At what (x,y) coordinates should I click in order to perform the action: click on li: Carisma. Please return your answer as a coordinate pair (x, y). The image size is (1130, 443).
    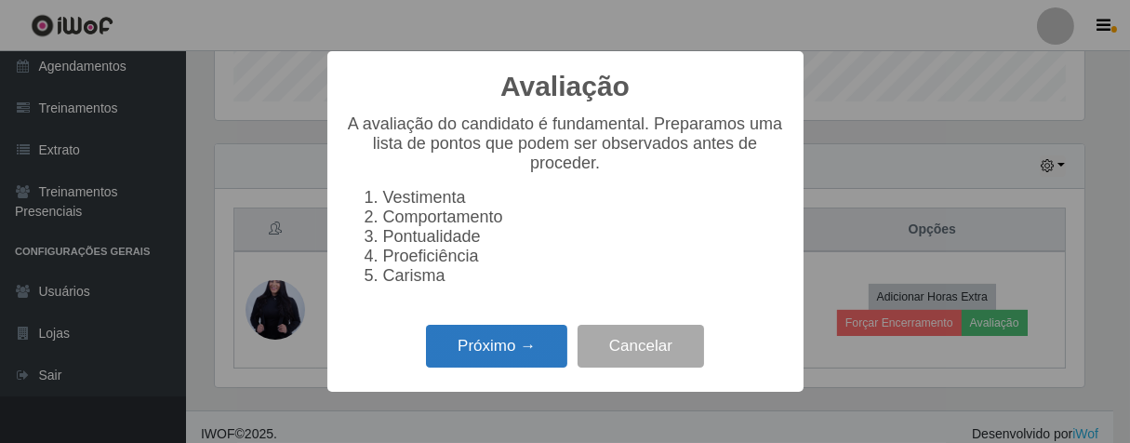
    Looking at the image, I should click on (584, 275).